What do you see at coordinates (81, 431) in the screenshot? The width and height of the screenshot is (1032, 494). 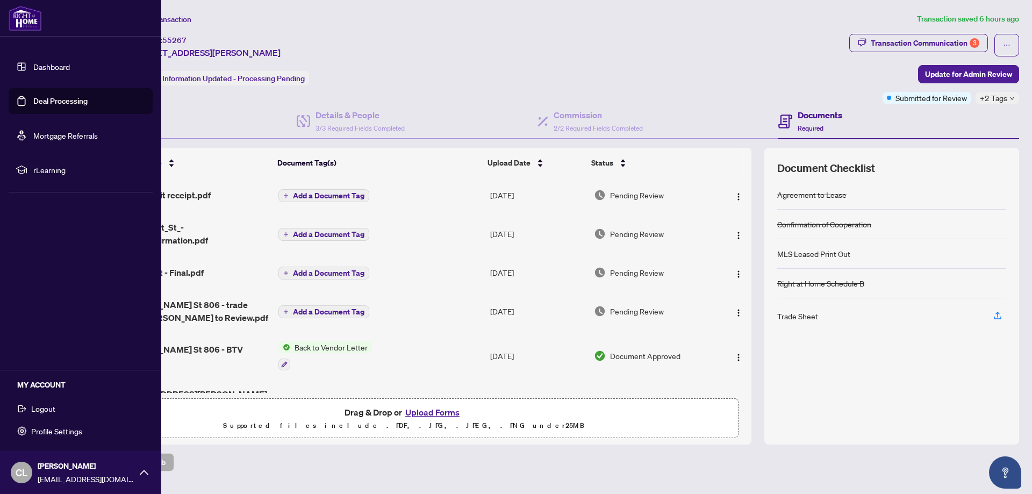 I see `button: Profile Settings` at bounding box center [81, 431].